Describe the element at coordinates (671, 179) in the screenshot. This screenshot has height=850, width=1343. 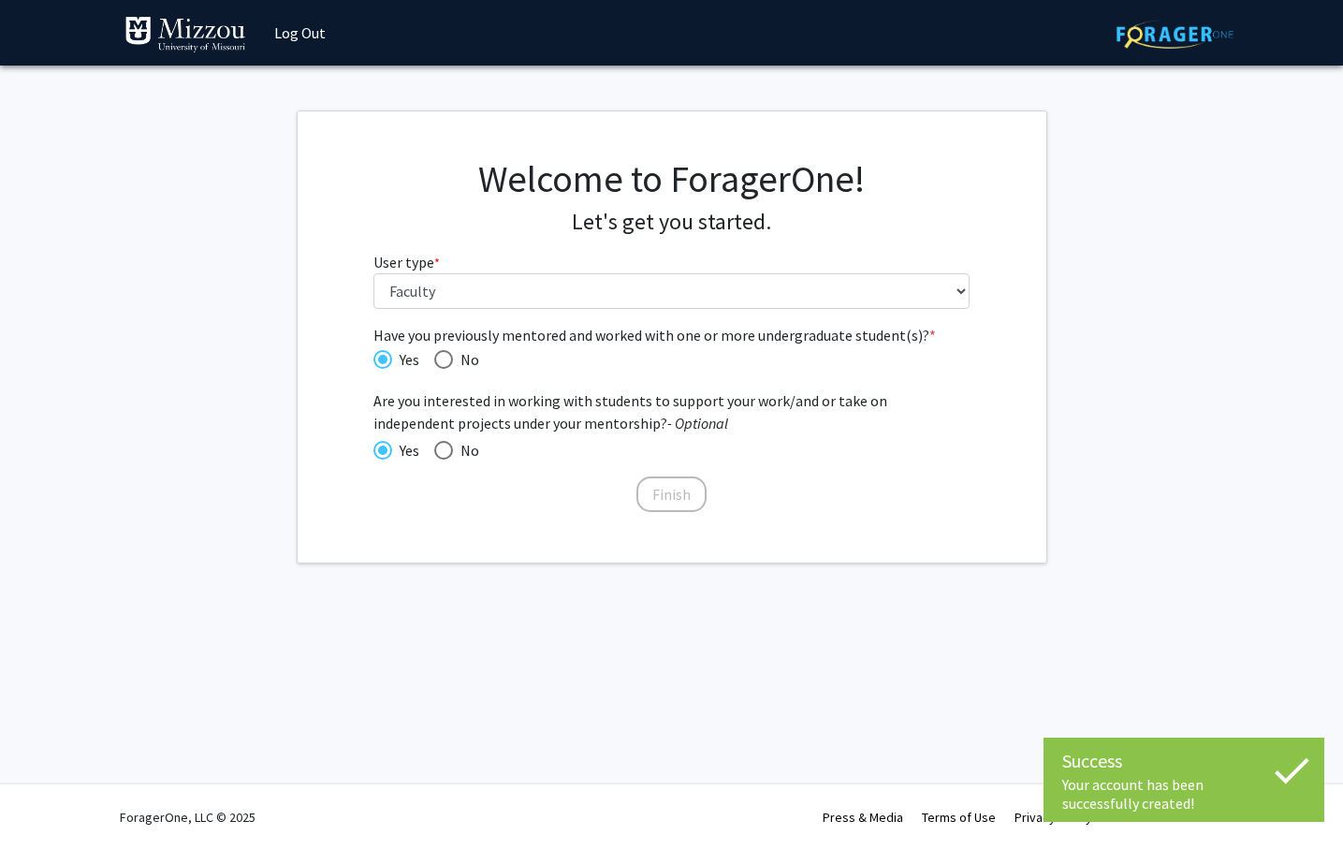
I see `h1: Welcome to ForagerOne!` at that location.